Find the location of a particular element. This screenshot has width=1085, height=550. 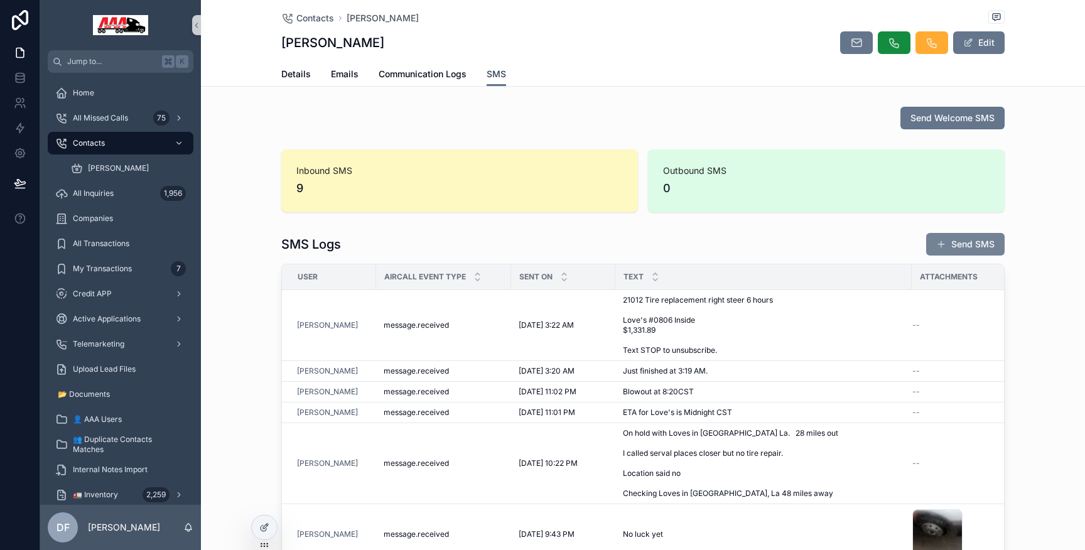

span: 🚛 Inventory is located at coordinates (95, 495).